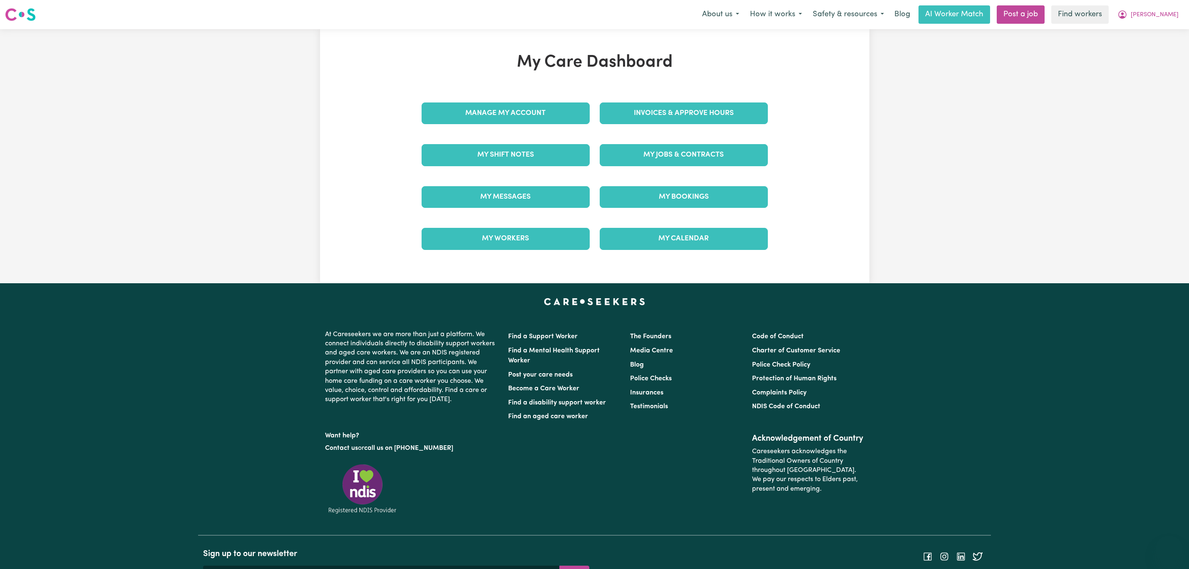 The image size is (1189, 569). Describe the element at coordinates (928, 556) in the screenshot. I see `a: Follow Careseekers on Facebook` at that location.